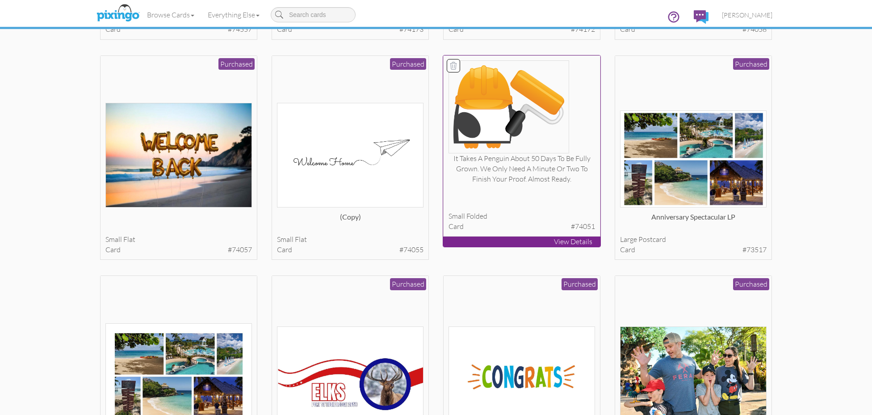 The image size is (872, 415). Describe the element at coordinates (313, 15) in the screenshot. I see `input: Search cards` at that location.